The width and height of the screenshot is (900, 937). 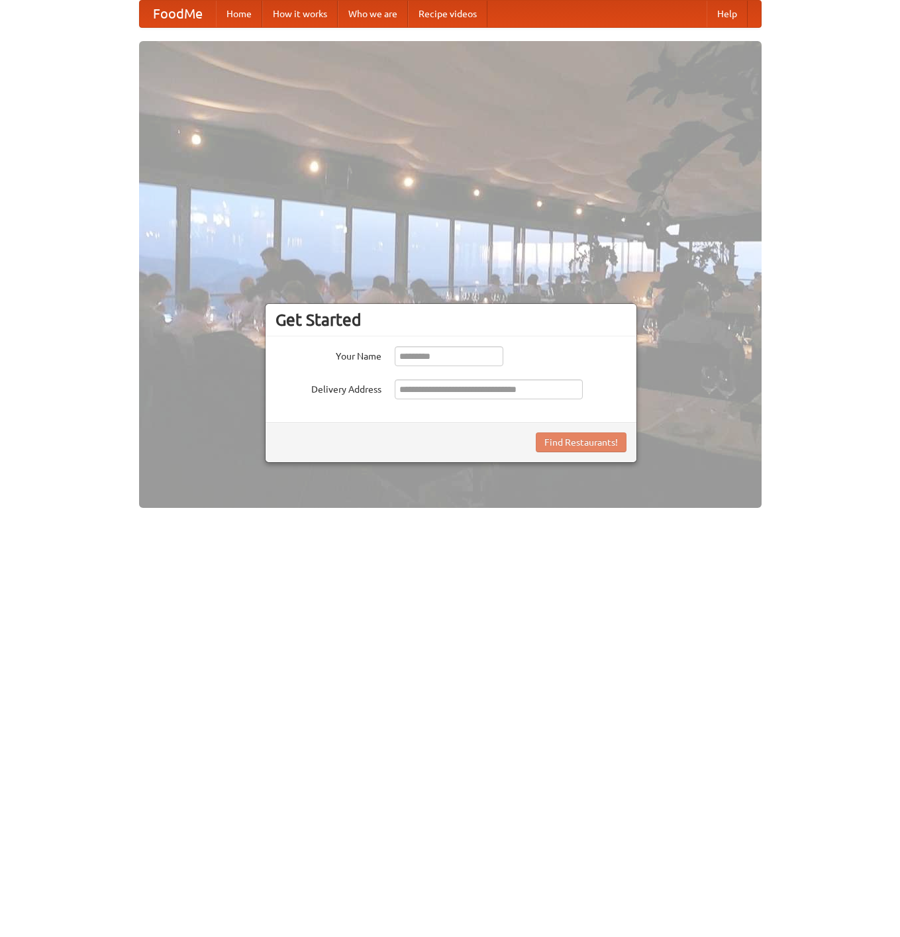 I want to click on button: Find Restaurants!, so click(x=581, y=442).